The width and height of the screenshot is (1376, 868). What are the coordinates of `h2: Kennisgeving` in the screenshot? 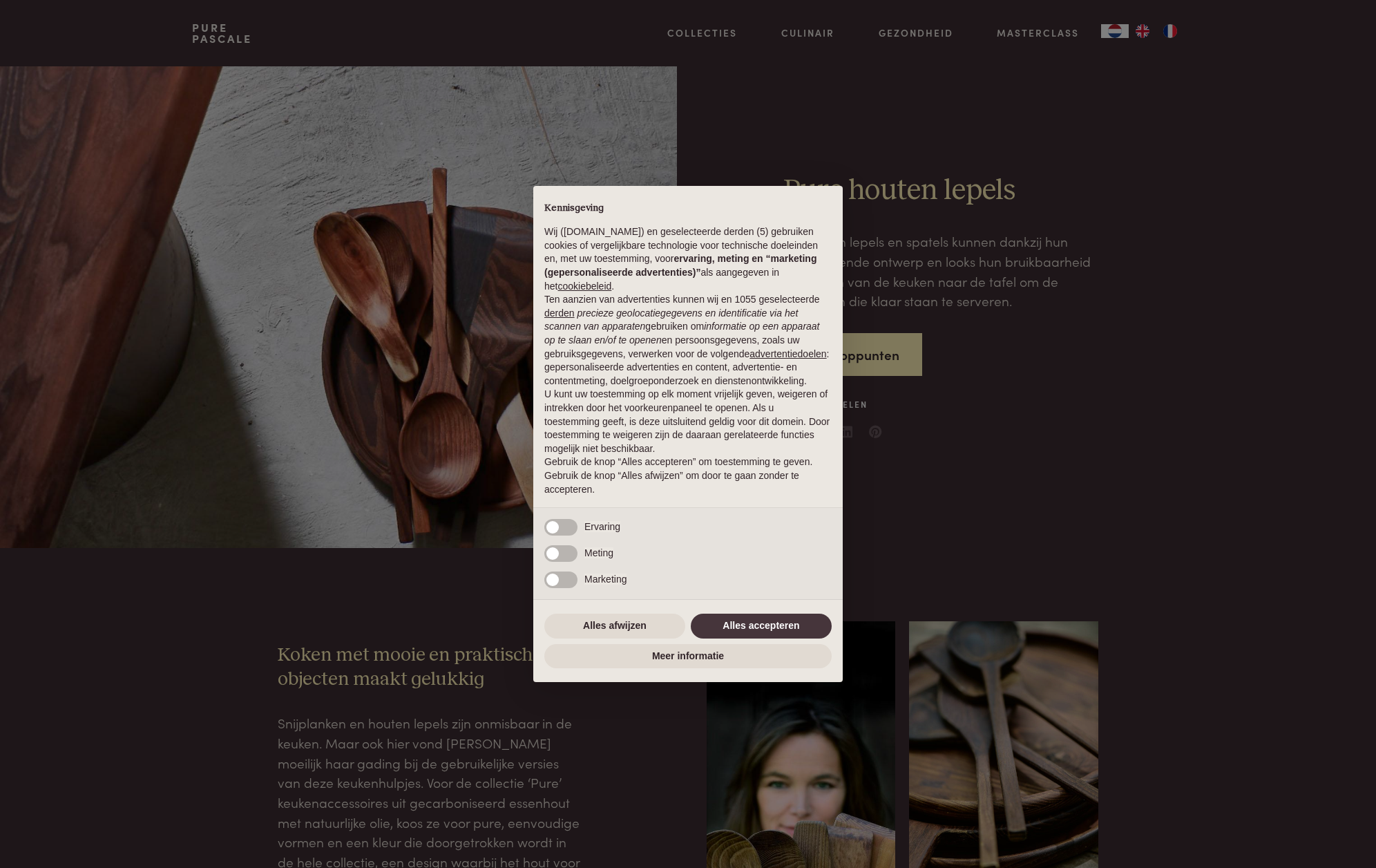 It's located at (688, 209).